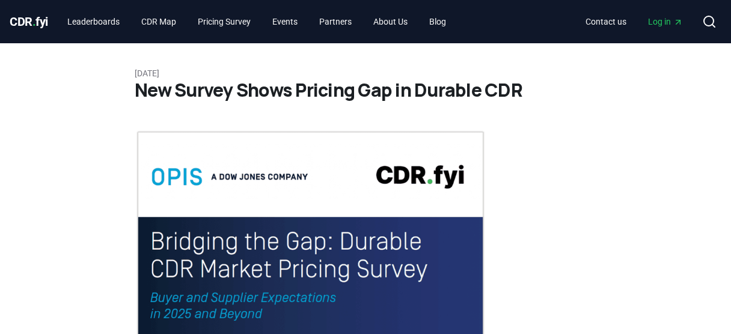 The width and height of the screenshot is (731, 334). I want to click on h1: New Survey Shows Pricing Gap in Durable CDR, so click(366, 90).